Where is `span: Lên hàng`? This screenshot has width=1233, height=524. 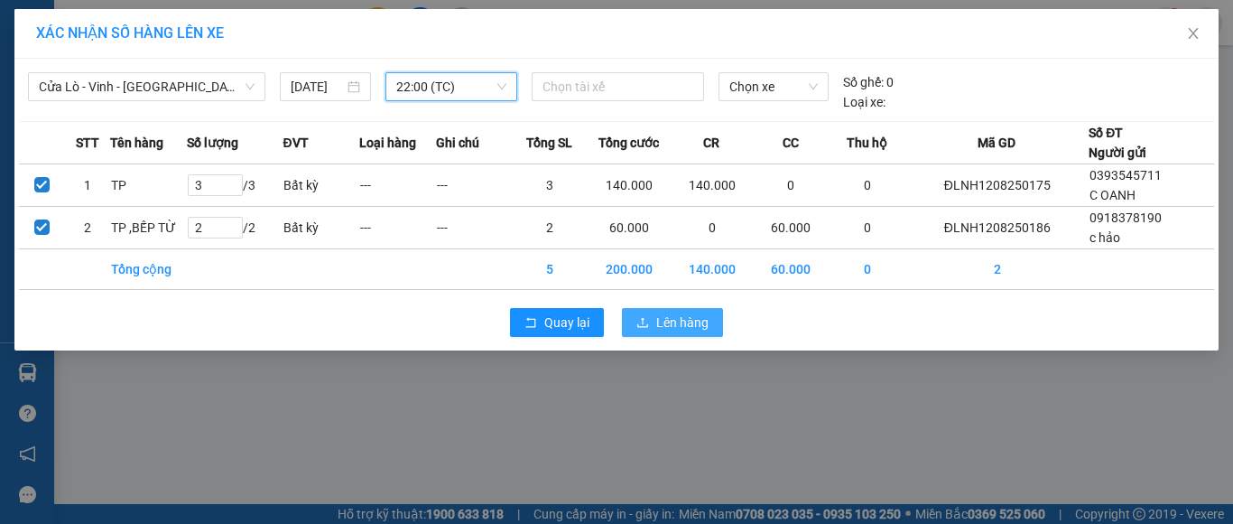 span: Lên hàng is located at coordinates (683, 322).